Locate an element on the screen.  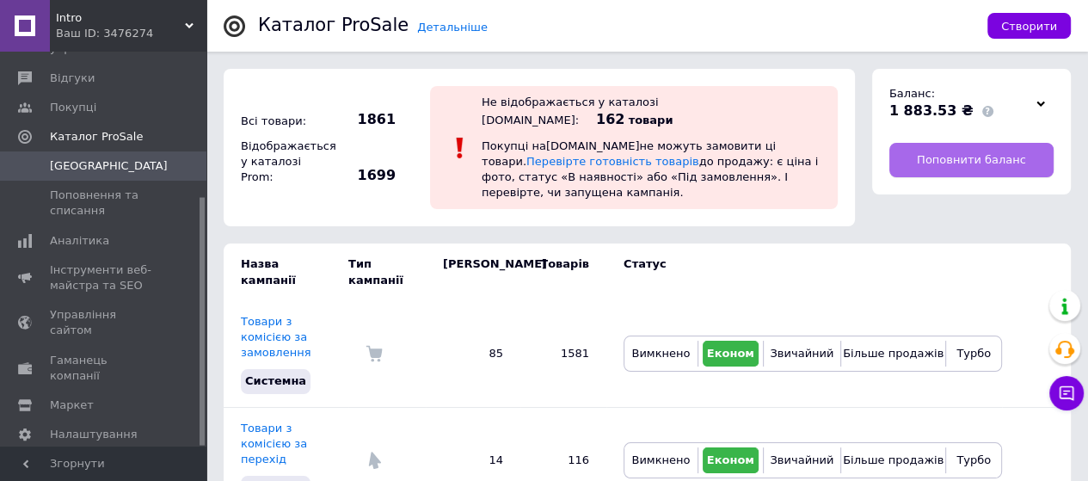
td: Назва кампанії is located at coordinates (285, 272).